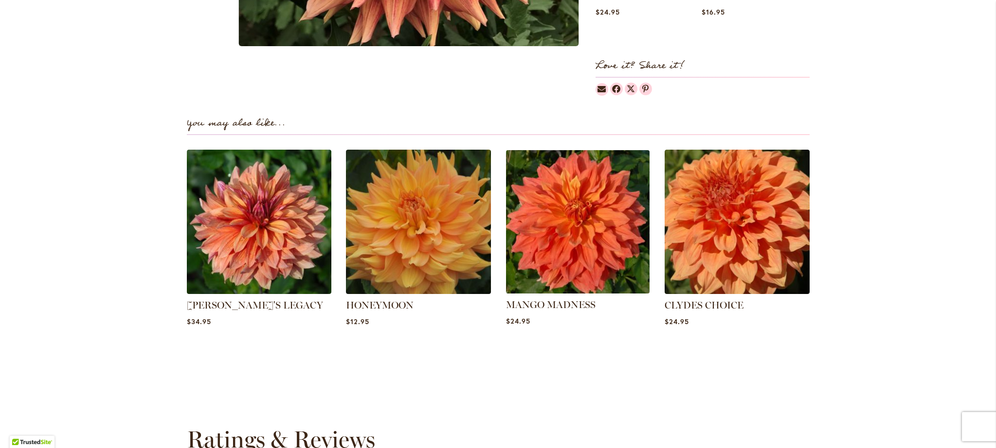  I want to click on a: Mango Madness, so click(578, 291).